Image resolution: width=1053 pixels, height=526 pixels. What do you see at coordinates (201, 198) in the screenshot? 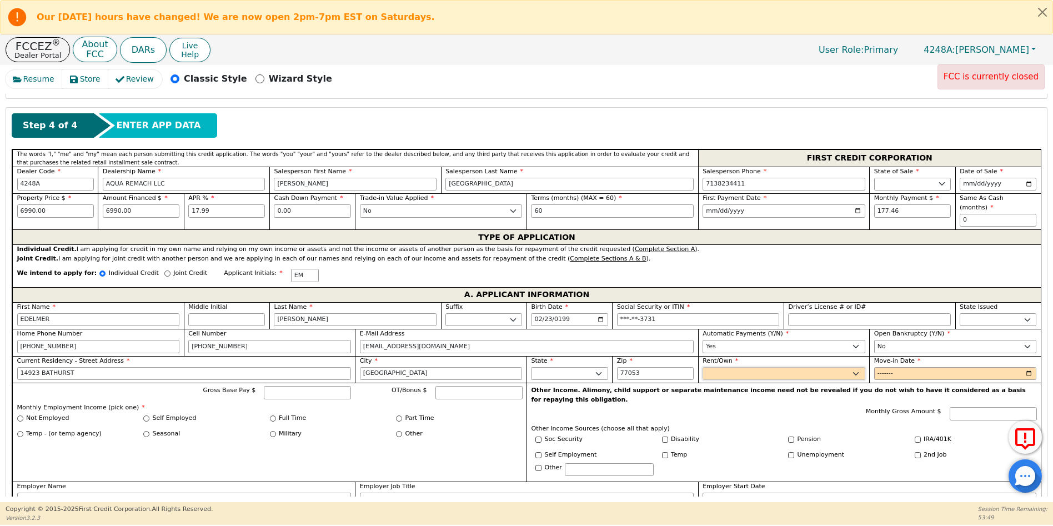
I see `span: APR %` at bounding box center [201, 198].